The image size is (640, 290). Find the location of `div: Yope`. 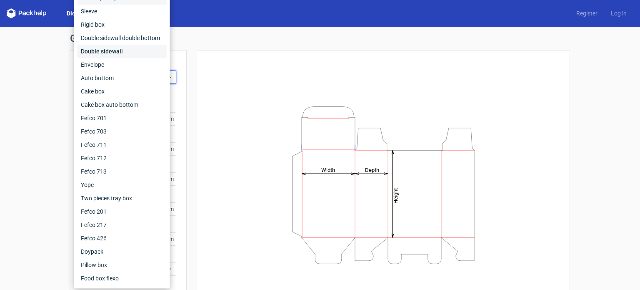

div: Yope is located at coordinates (122, 185).